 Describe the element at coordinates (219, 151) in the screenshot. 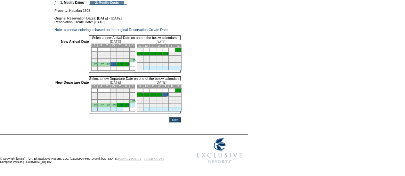

I see `img: Exclusive Resorts` at that location.